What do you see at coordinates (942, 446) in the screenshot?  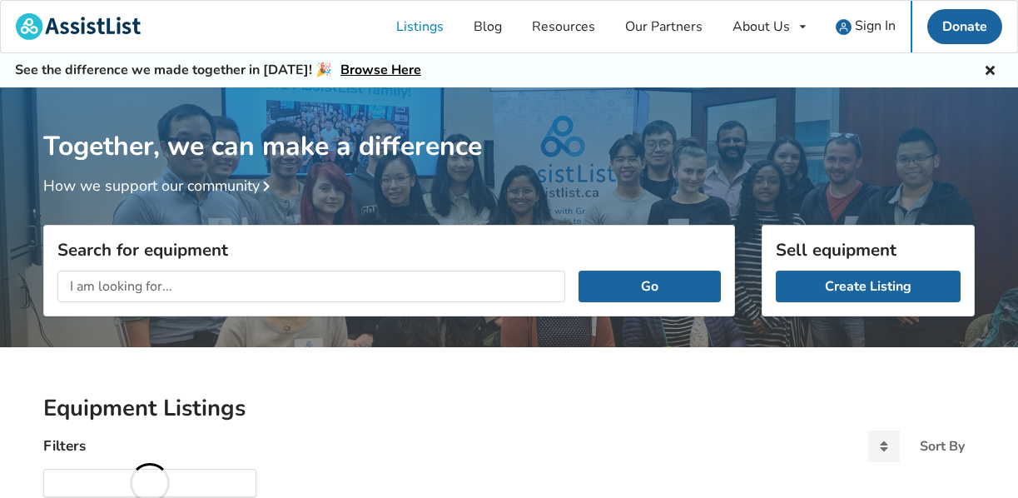 I see `div: Sort By` at bounding box center [942, 446].